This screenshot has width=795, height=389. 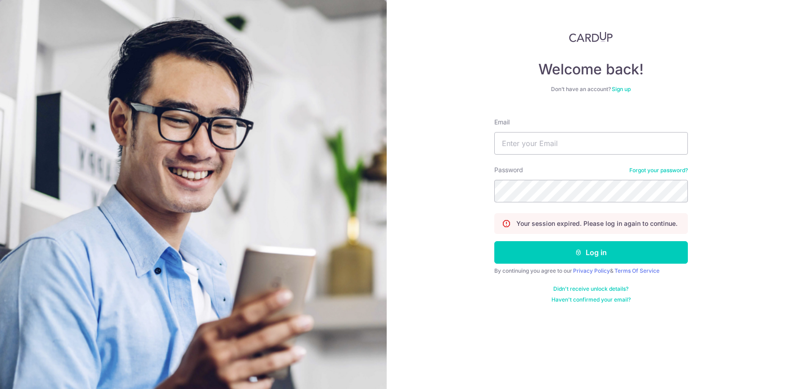 What do you see at coordinates (592, 270) in the screenshot?
I see `a: Privacy Policy` at bounding box center [592, 270].